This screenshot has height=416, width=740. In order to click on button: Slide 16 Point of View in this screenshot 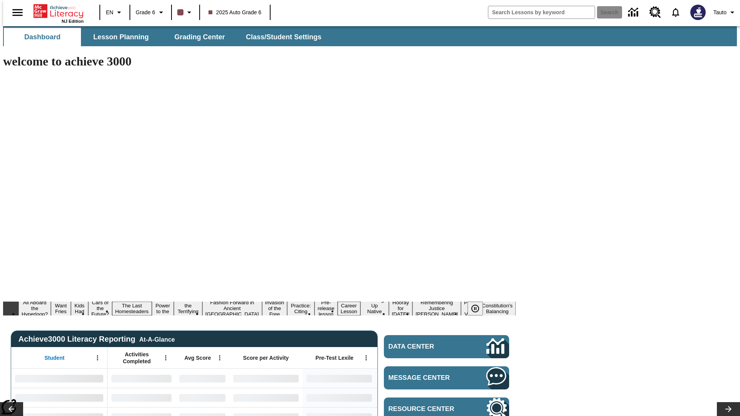, I will do `click(470, 308)`.